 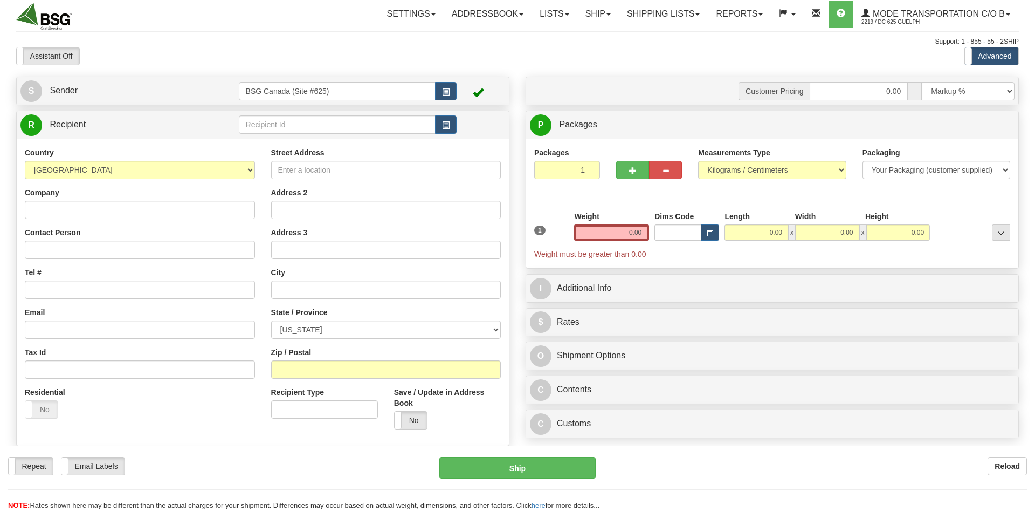 What do you see at coordinates (1007, 466) in the screenshot?
I see `button: Reload` at bounding box center [1007, 466].